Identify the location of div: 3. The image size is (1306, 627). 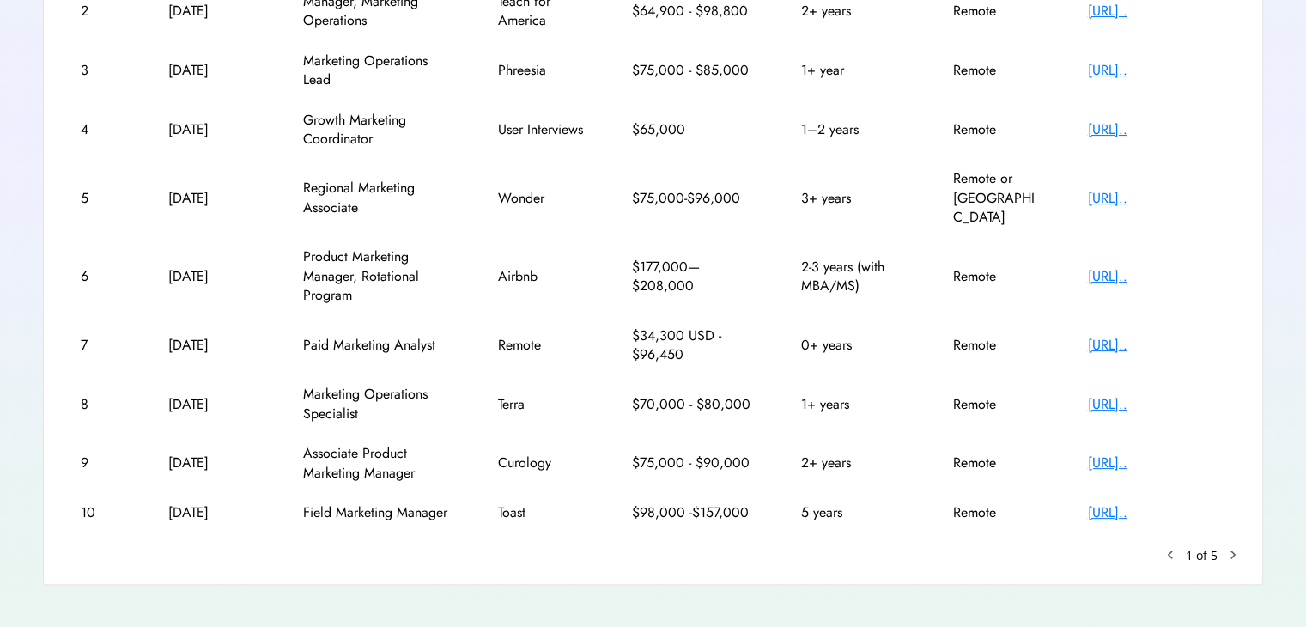
(100, 70).